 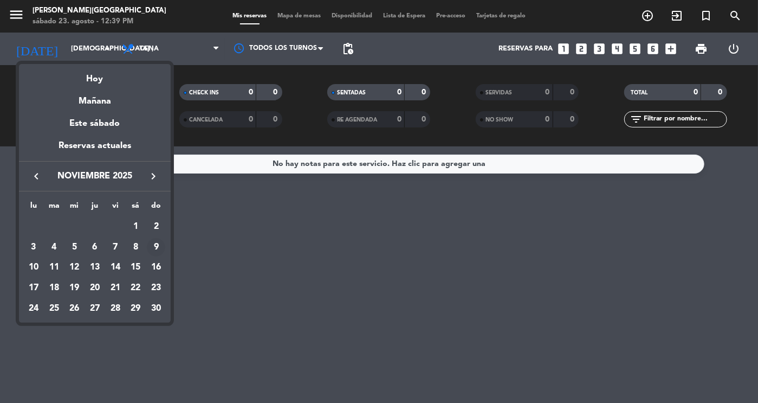 What do you see at coordinates (156, 227) in the screenshot?
I see `td: 2 de noviembre de 2025` at bounding box center [156, 227].